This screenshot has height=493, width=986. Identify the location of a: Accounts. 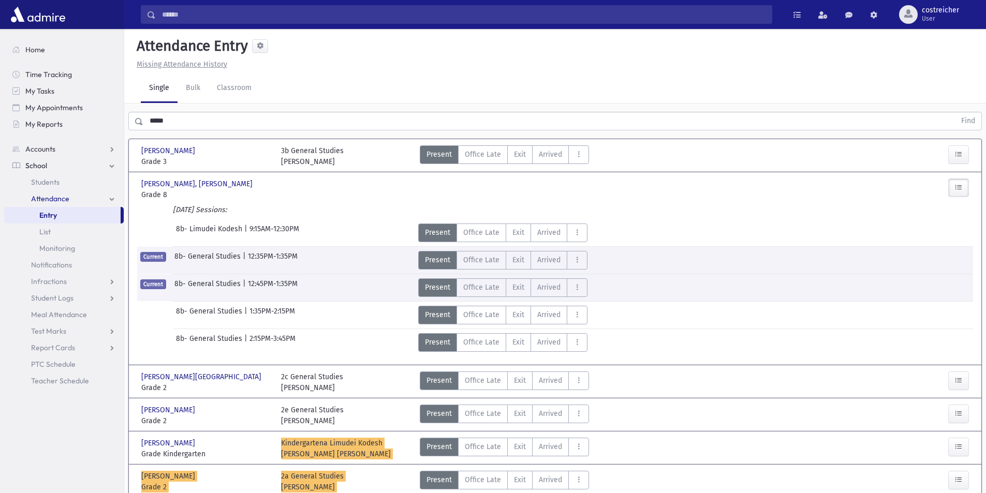
(64, 149).